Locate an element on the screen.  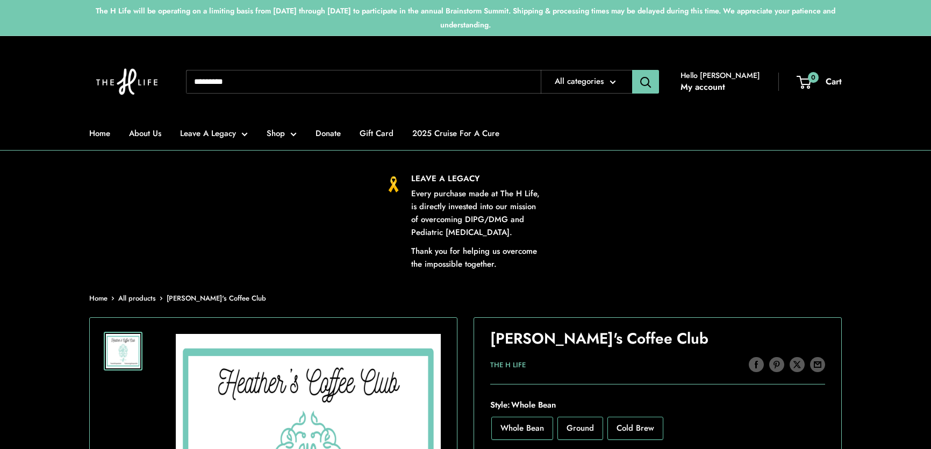
p: Every purchase made at The H Life, is directly invested into our mission of overcoming DIPG/DMG a... is located at coordinates (479, 213).